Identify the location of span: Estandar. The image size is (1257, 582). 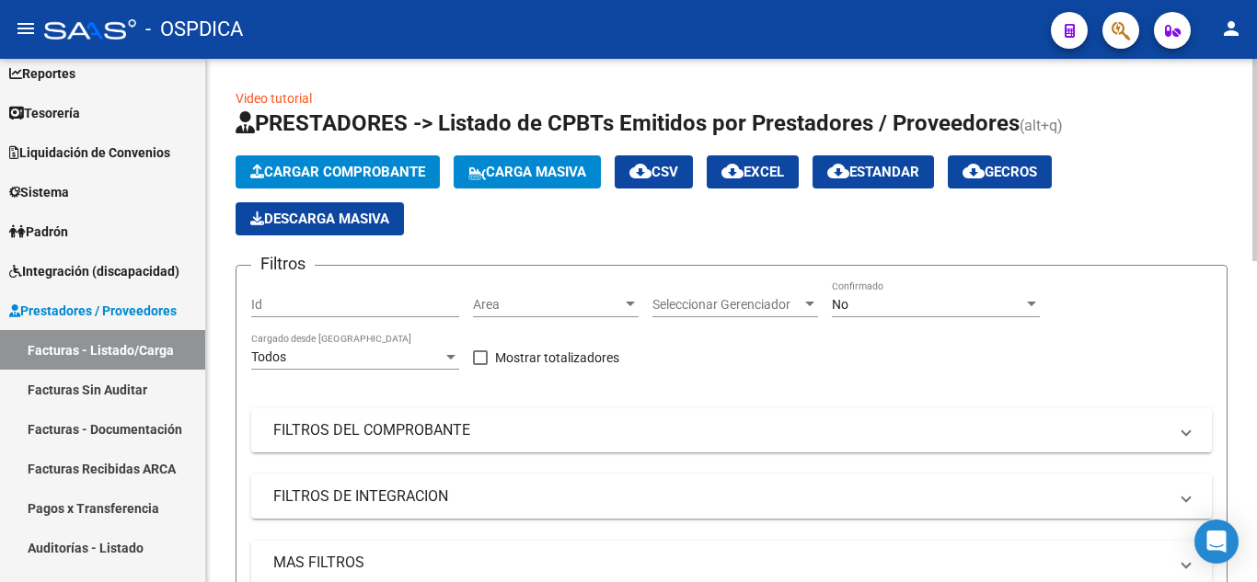
(873, 172).